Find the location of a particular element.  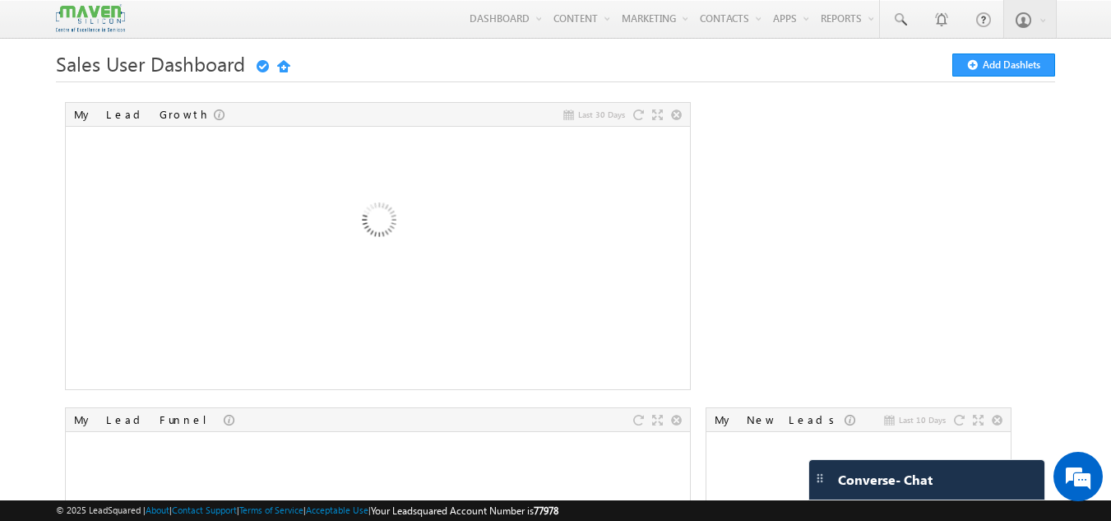

img: carter-drag is located at coordinates (820, 478).